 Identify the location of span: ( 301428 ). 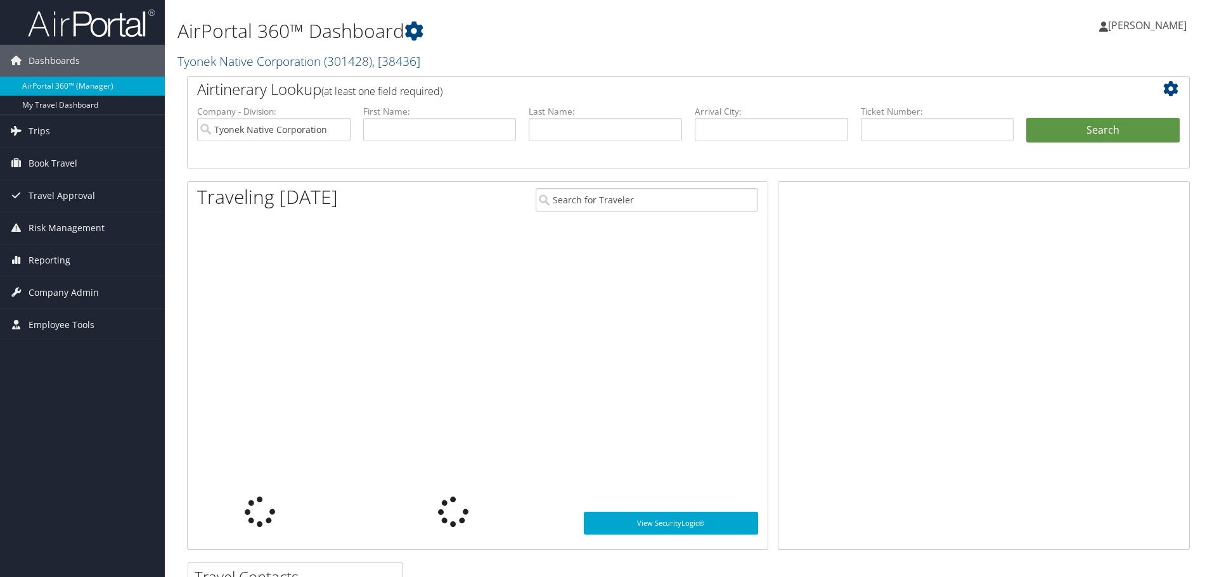
(348, 61).